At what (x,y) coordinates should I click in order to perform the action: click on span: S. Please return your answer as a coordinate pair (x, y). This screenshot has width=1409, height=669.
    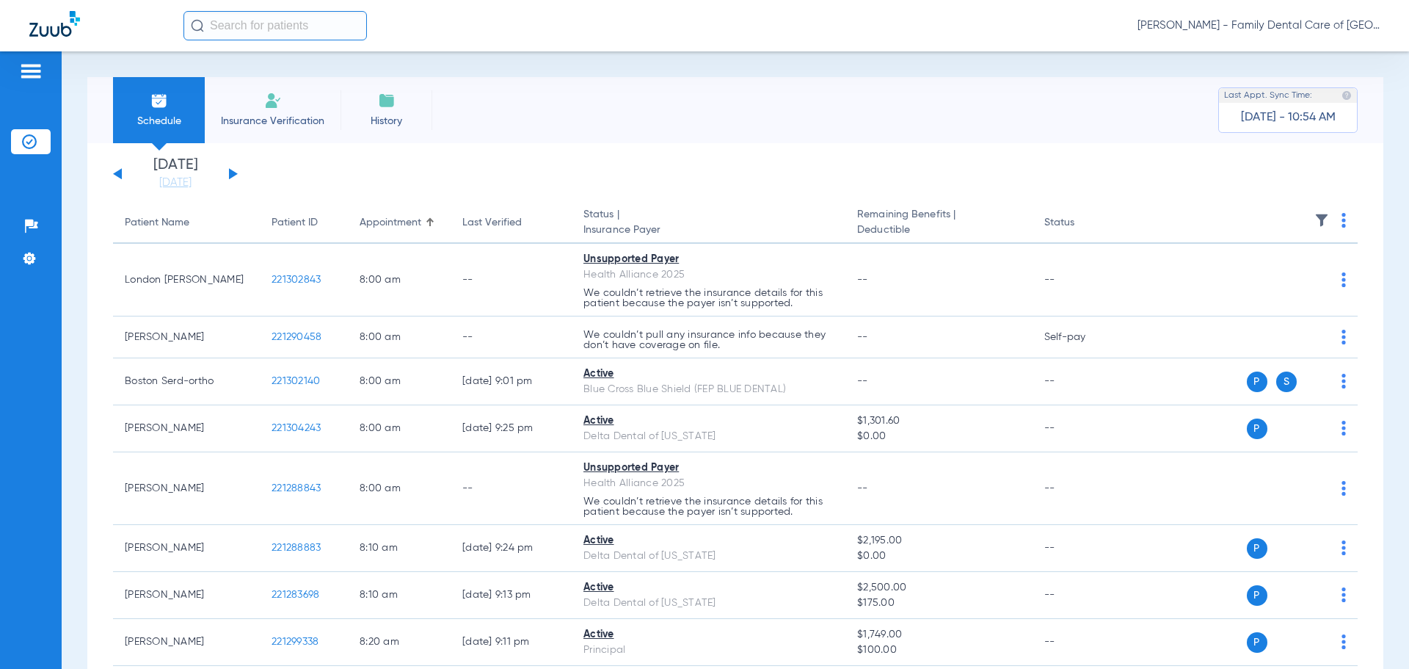
    Looking at the image, I should click on (1287, 382).